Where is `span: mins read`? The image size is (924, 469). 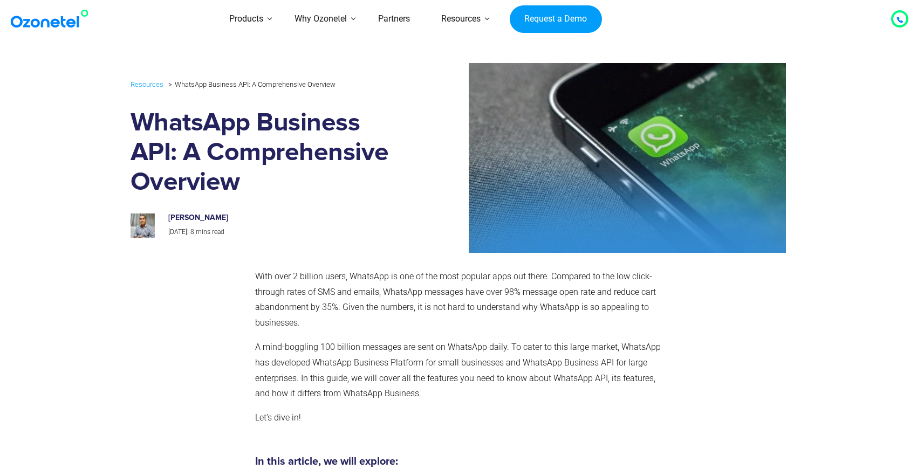
span: mins read is located at coordinates (210, 232).